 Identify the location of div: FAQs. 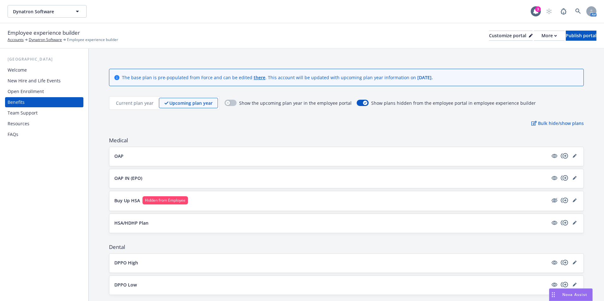
(13, 134).